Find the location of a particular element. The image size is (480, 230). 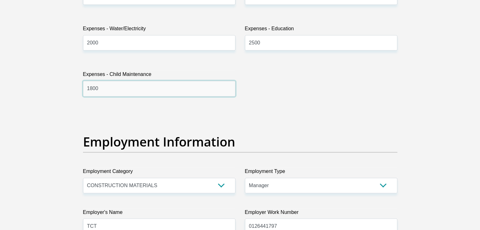

label: Employer Work Number is located at coordinates (321, 214).